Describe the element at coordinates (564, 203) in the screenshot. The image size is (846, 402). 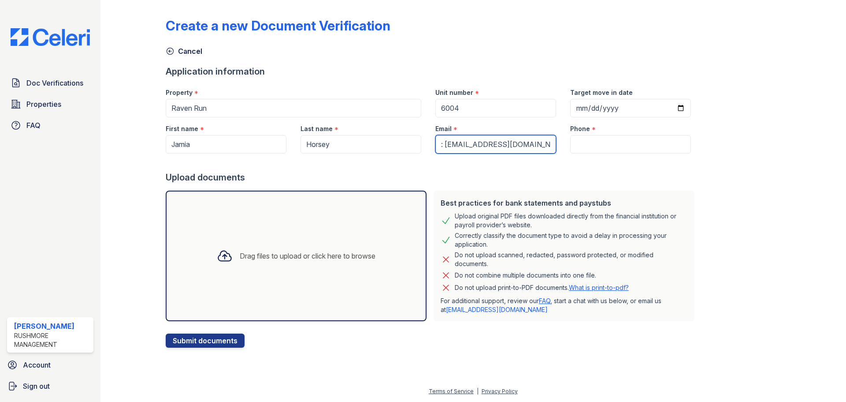
I see `div: Best practices for bank statements and paystubs` at that location.